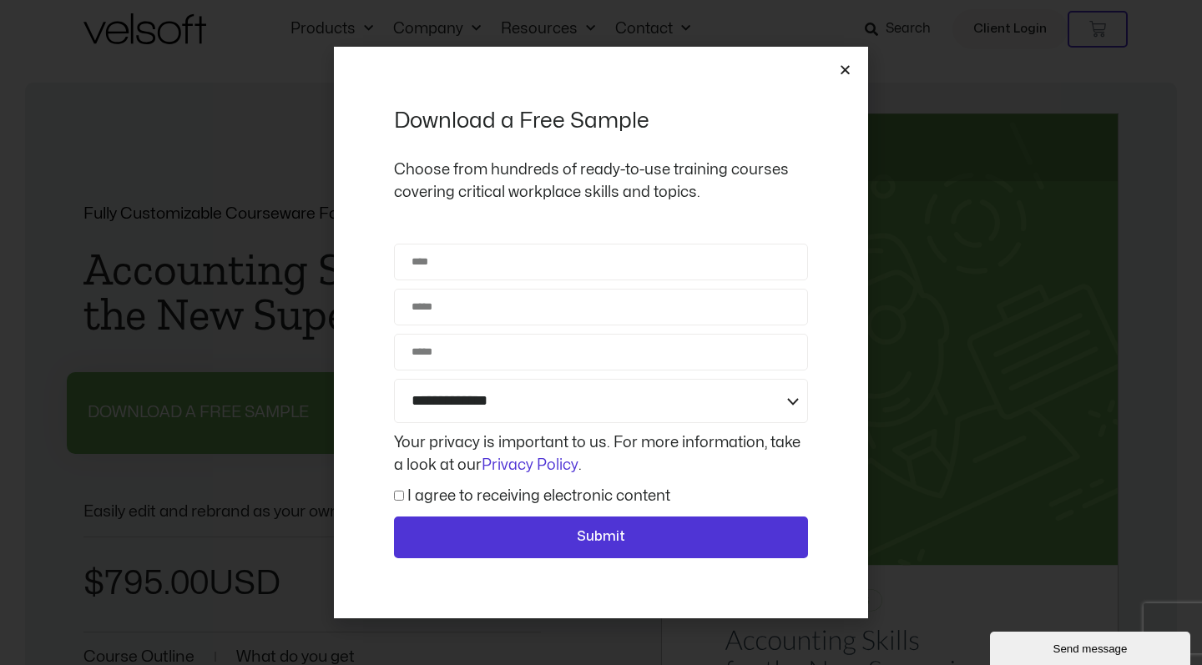 This screenshot has width=1202, height=665. Describe the element at coordinates (845, 69) in the screenshot. I see `a: Close` at that location.